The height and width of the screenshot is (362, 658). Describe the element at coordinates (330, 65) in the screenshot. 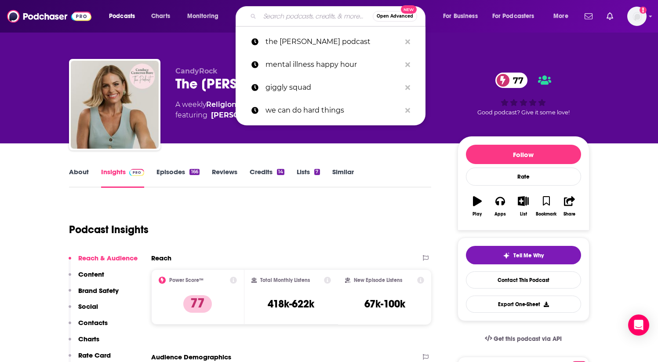

I see `a: mental illness happy hour` at that location.